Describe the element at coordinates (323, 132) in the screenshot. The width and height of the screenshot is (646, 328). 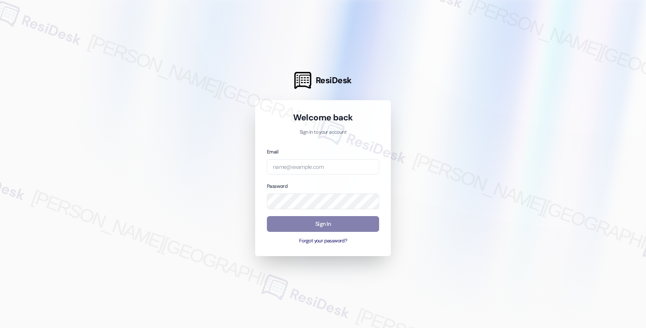
I see `p: Sign in to your account` at that location.